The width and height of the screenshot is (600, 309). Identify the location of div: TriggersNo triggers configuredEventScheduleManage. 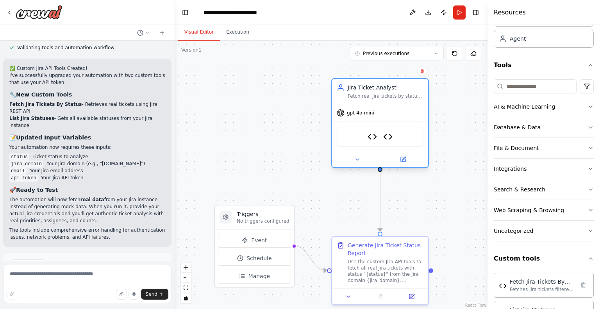
(254, 246).